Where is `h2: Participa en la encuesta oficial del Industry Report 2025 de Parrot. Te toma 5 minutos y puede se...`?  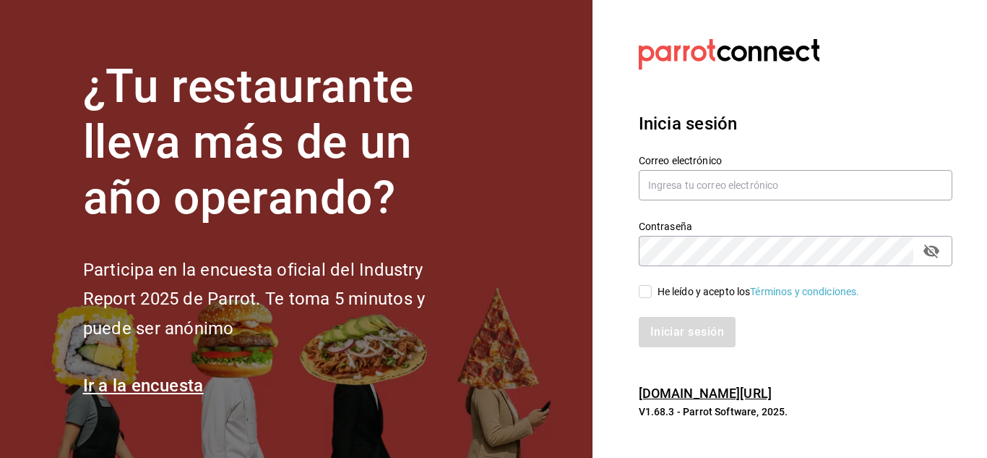
h2: Participa en la encuesta oficial del Industry Report 2025 de Parrot. Te toma 5 minutos y puede se... is located at coordinates (278, 299).